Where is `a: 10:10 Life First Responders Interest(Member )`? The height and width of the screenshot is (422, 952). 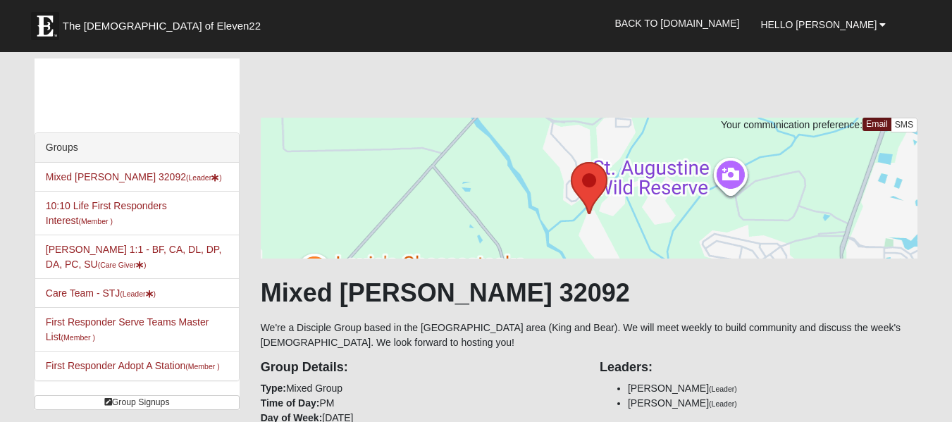 a: 10:10 Life First Responders Interest(Member ) is located at coordinates (106, 213).